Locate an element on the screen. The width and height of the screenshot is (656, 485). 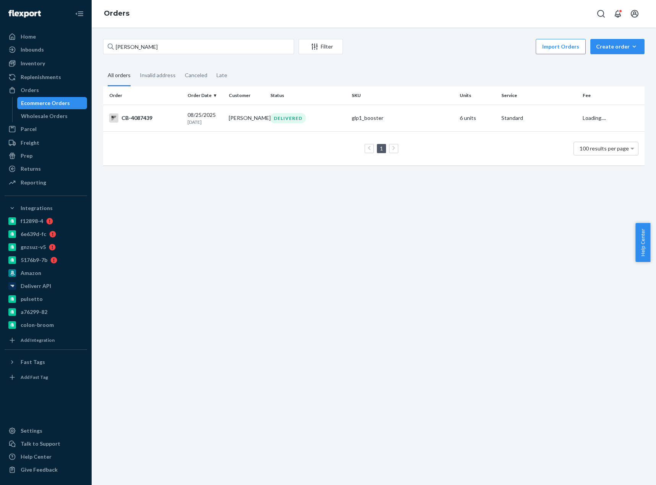
span: Help Center is located at coordinates (643, 243).